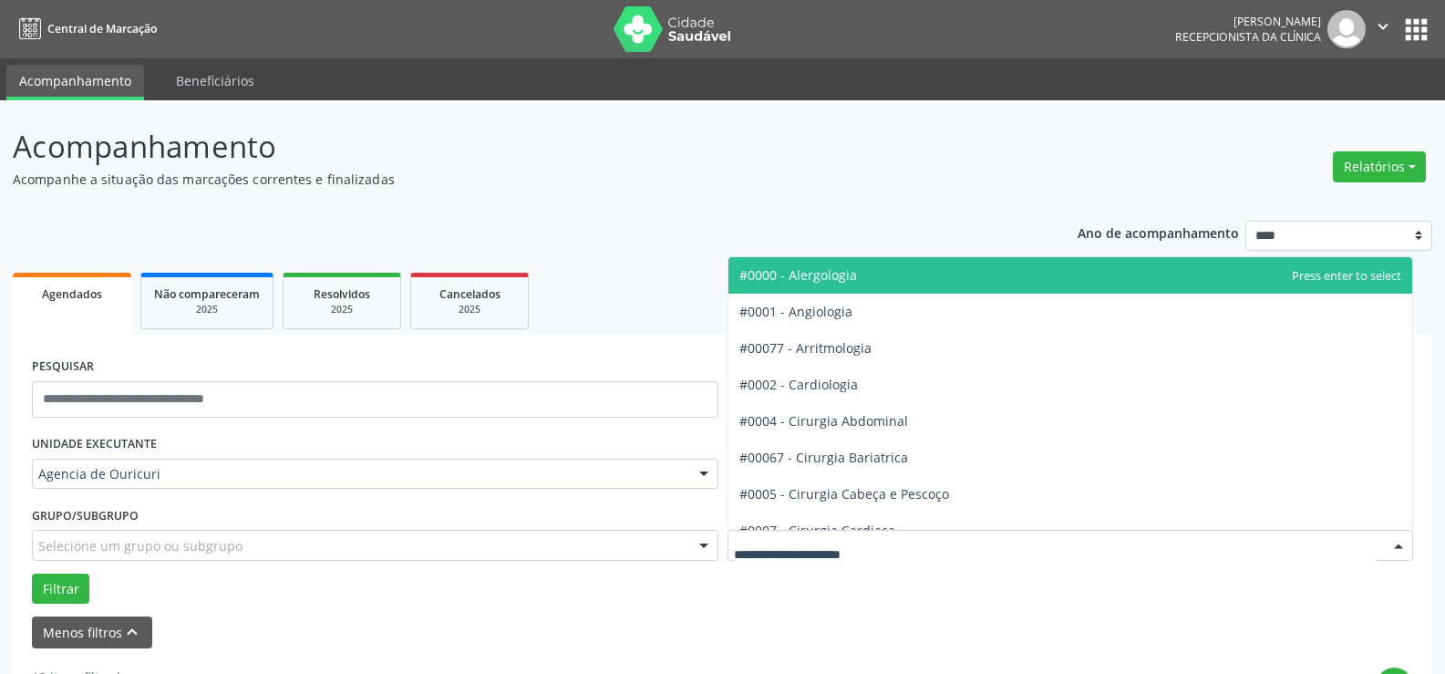  Describe the element at coordinates (823, 457) in the screenshot. I see `span: #00067 - Cirurgia Bariatrica` at that location.